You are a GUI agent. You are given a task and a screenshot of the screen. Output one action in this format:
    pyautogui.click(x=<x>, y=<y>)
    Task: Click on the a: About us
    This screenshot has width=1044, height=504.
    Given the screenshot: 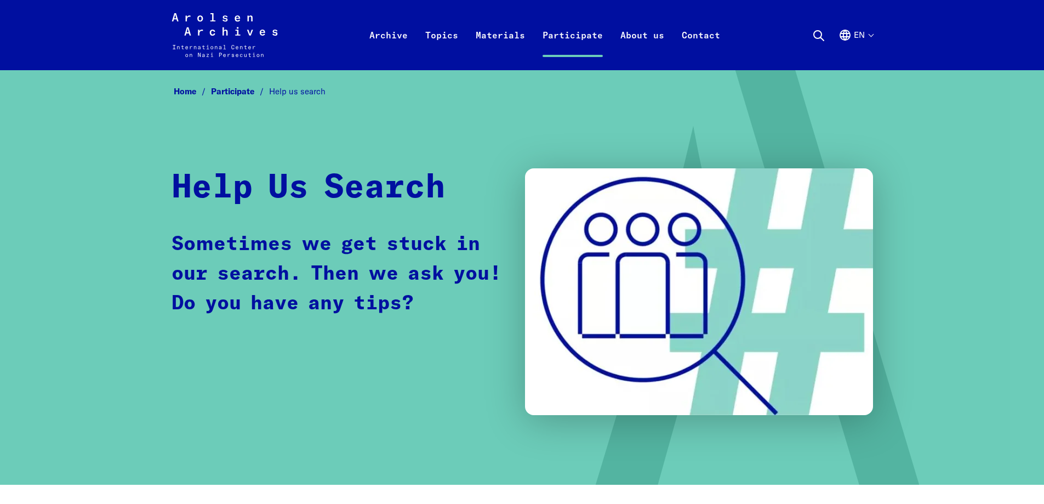 What is the action you would take?
    pyautogui.click(x=643, y=48)
    